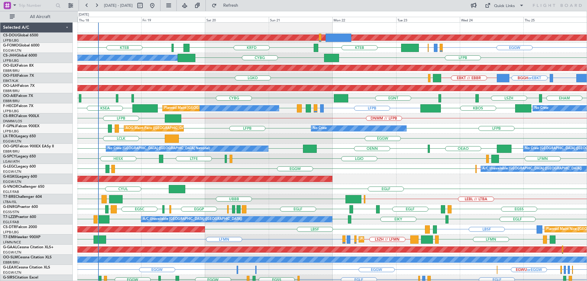  Describe the element at coordinates (504, 6) in the screenshot. I see `div: Quick Links` at that location.